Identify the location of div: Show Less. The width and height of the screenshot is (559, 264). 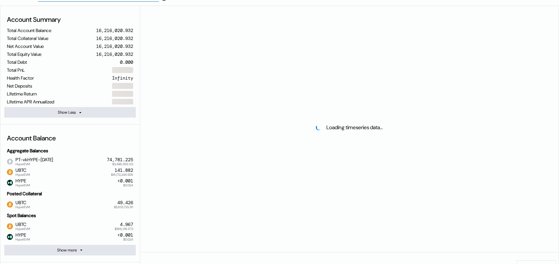
(67, 112).